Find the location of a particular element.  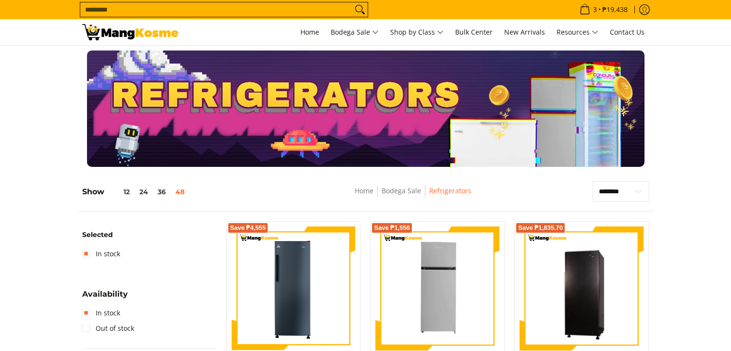

span: Bulk Center is located at coordinates (474, 32).